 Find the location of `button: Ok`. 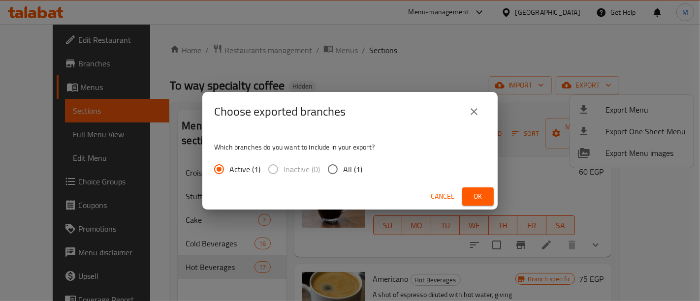

button: Ok is located at coordinates (478, 196).